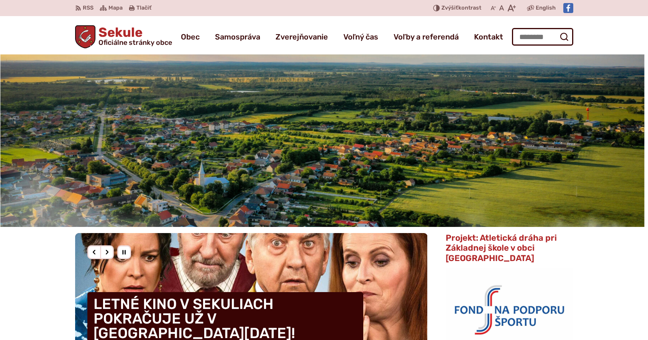 This screenshot has height=340, width=648. Describe the element at coordinates (238, 37) in the screenshot. I see `span: Samospráva` at that location.